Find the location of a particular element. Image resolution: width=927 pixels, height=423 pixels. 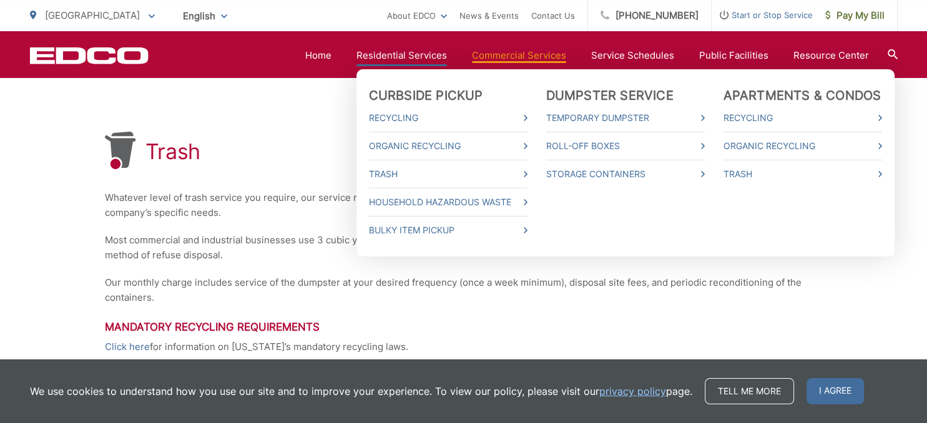

a: Tell me more is located at coordinates (749, 392).